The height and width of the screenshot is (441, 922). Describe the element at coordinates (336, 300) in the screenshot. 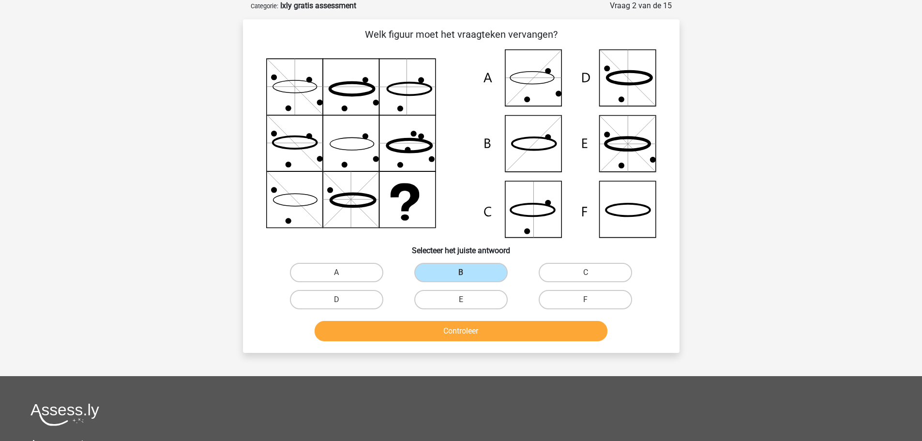

I see `label: D` at that location.